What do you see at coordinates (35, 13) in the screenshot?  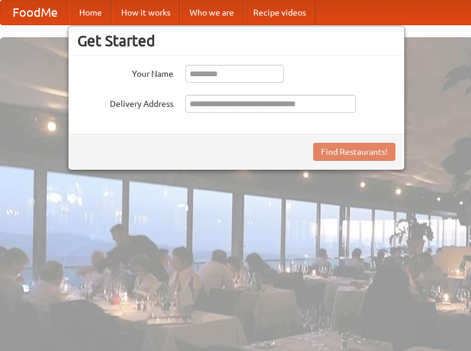 I see `a: FoodMe` at bounding box center [35, 13].